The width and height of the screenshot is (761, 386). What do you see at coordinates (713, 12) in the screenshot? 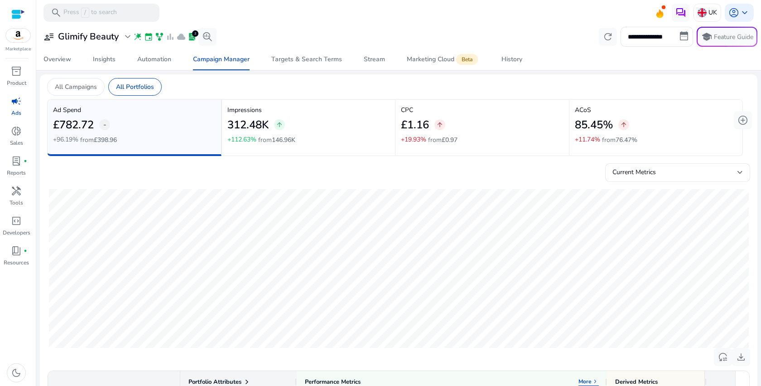
I see `p: UK` at bounding box center [713, 12].